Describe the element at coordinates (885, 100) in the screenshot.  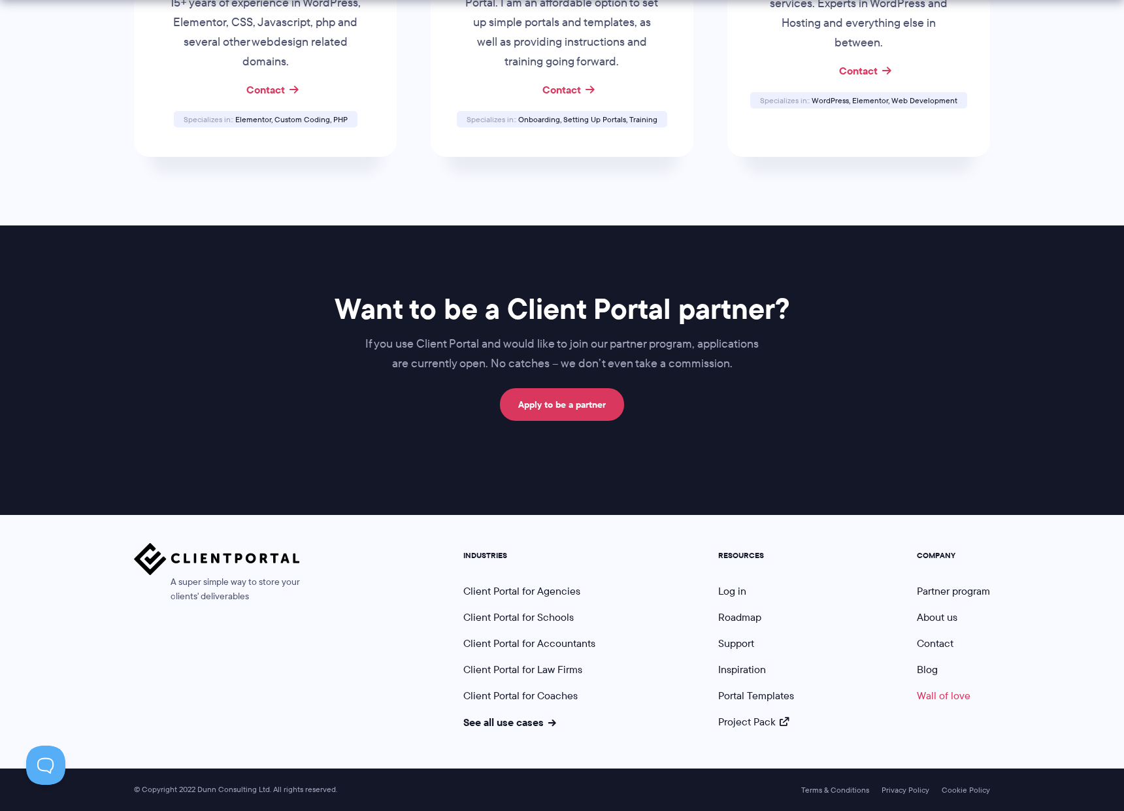
I see `span: WordPress, Elementor, Web Development` at that location.